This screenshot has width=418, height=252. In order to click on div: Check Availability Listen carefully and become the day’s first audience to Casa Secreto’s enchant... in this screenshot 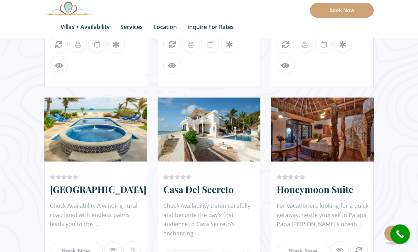, I will do `click(210, 220)`.